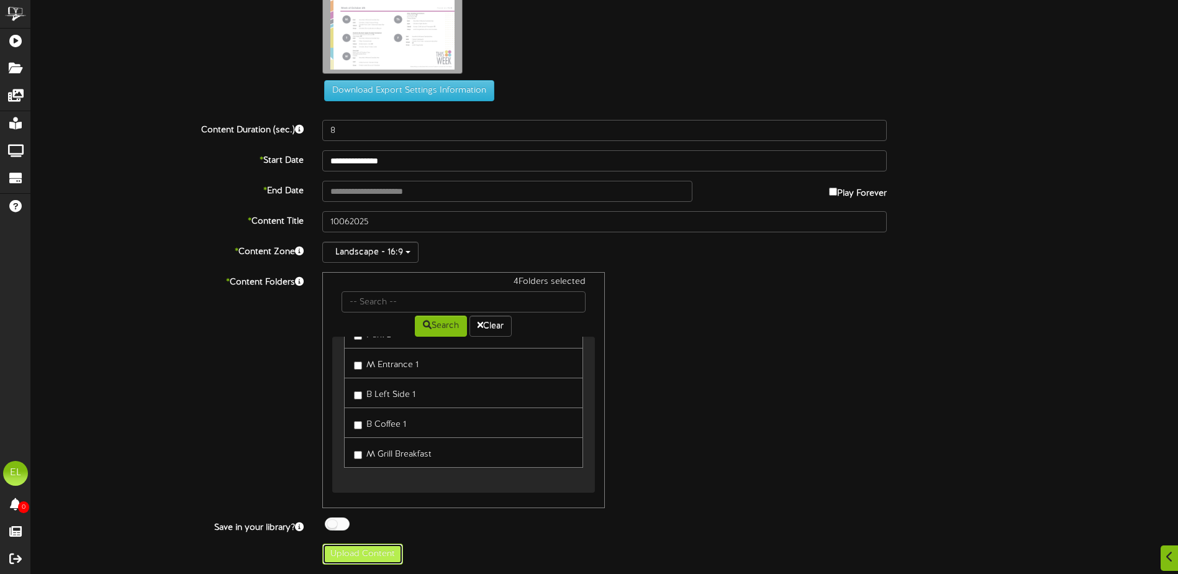  What do you see at coordinates (24, 507) in the screenshot?
I see `span: 0` at bounding box center [24, 507].